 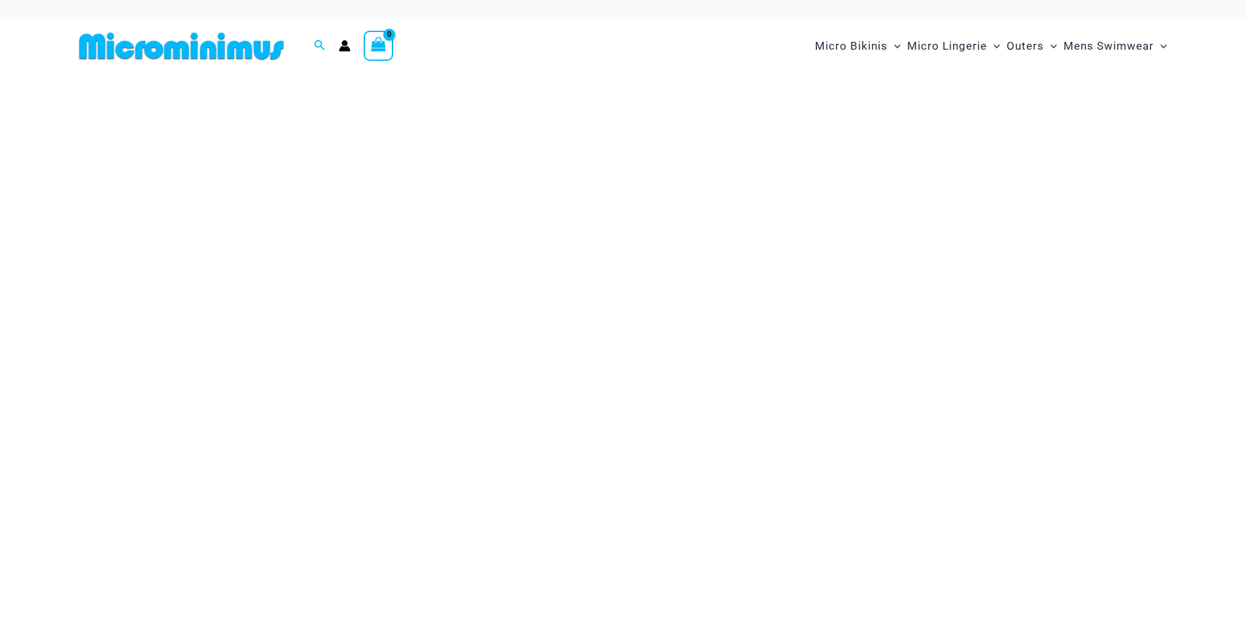 I want to click on a: OutersMenu ToggleMenu Toggle, so click(x=1032, y=46).